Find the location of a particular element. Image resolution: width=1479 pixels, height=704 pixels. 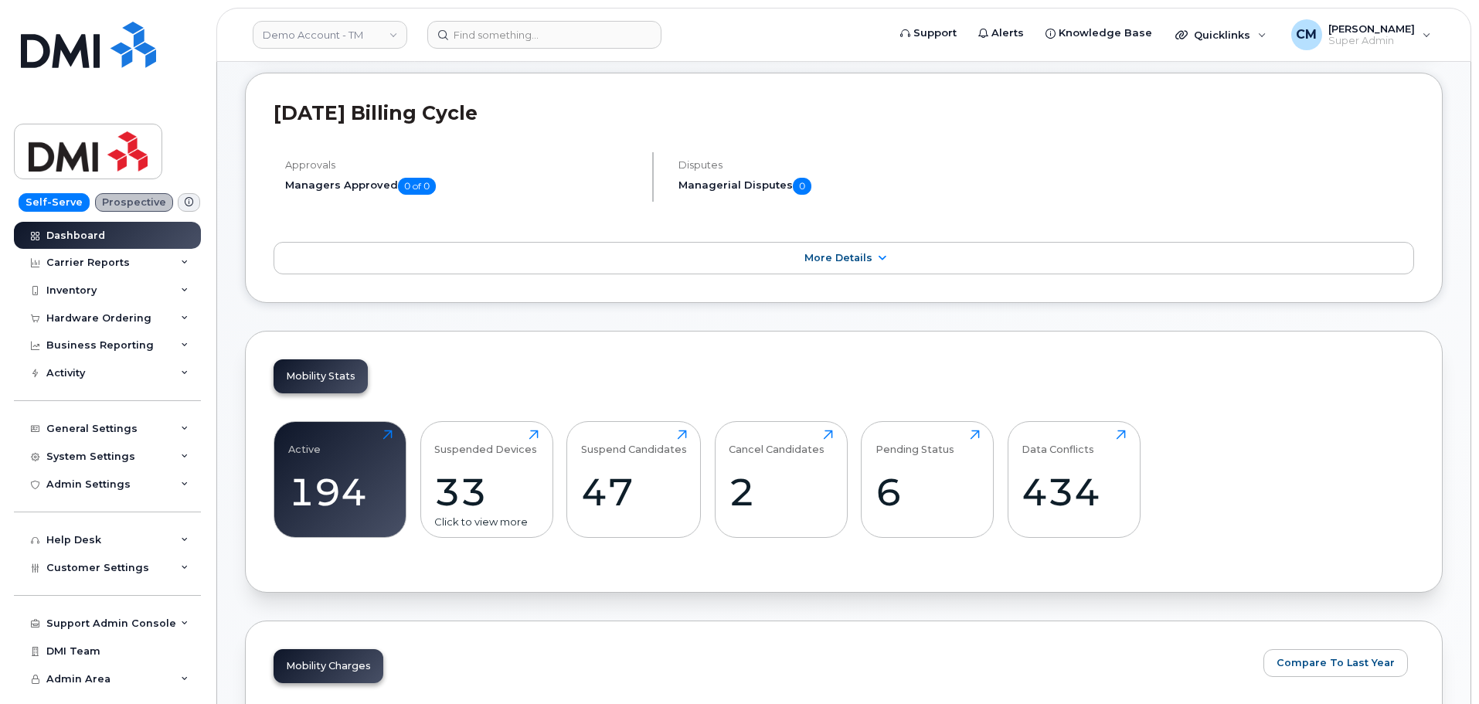

a: Support is located at coordinates (928, 33).